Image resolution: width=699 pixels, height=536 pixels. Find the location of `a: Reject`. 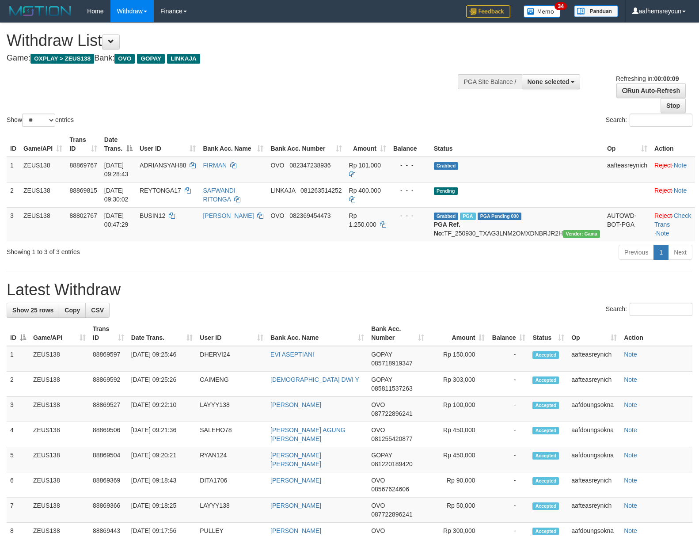

a: Reject is located at coordinates (664, 191).